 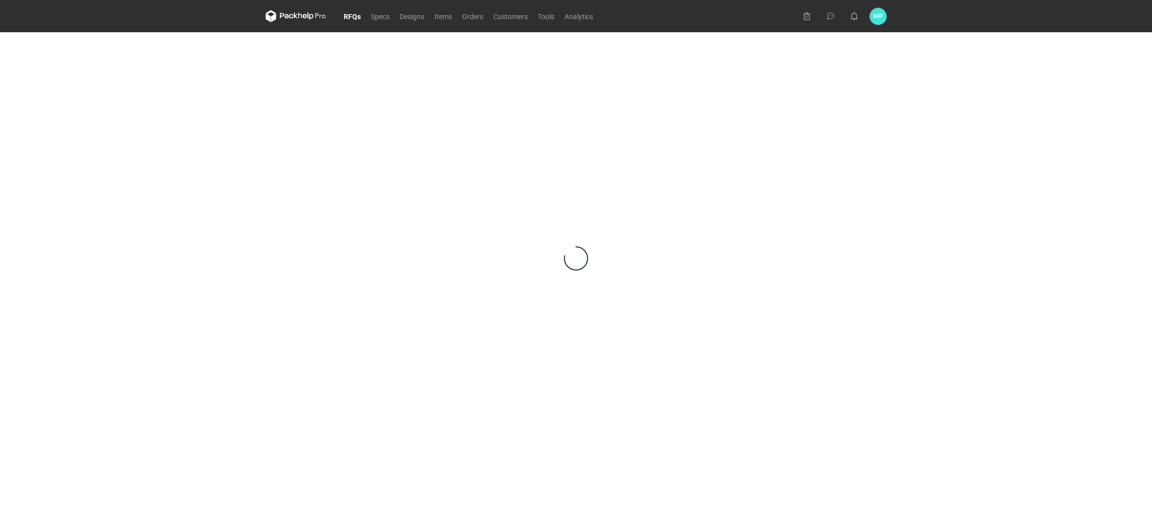 What do you see at coordinates (352, 16) in the screenshot?
I see `a: RFQs` at bounding box center [352, 16].